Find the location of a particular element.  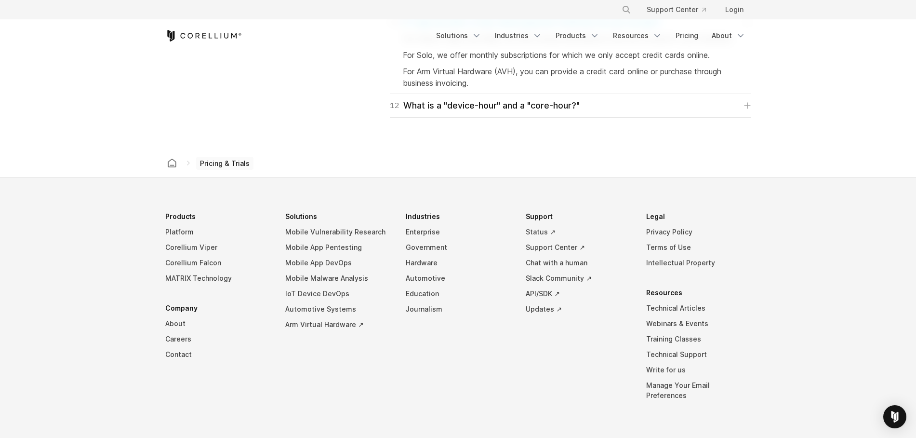

a: Terms of Use is located at coordinates (699, 247).